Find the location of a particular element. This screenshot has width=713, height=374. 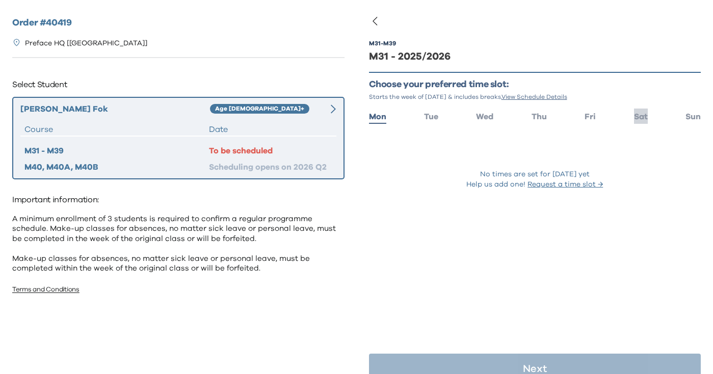

span: Thu is located at coordinates (539, 117).